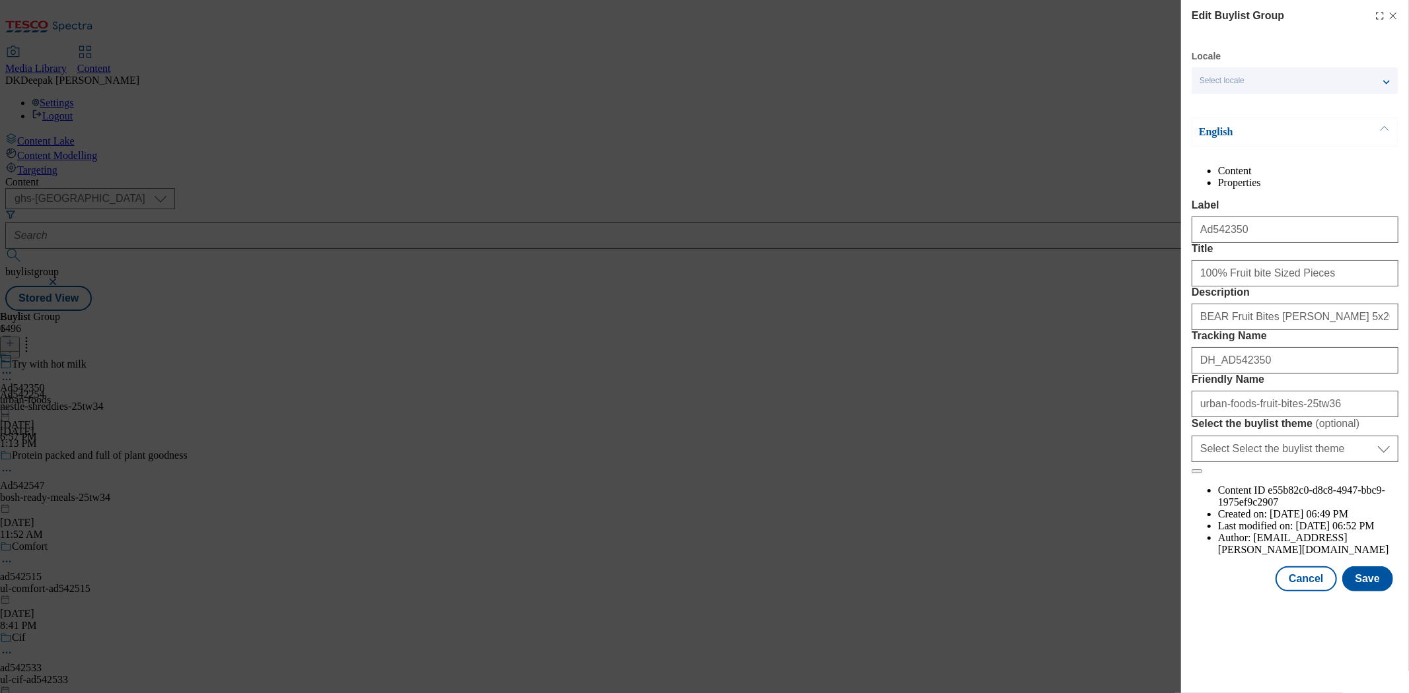  I want to click on li: Content, so click(1308, 171).